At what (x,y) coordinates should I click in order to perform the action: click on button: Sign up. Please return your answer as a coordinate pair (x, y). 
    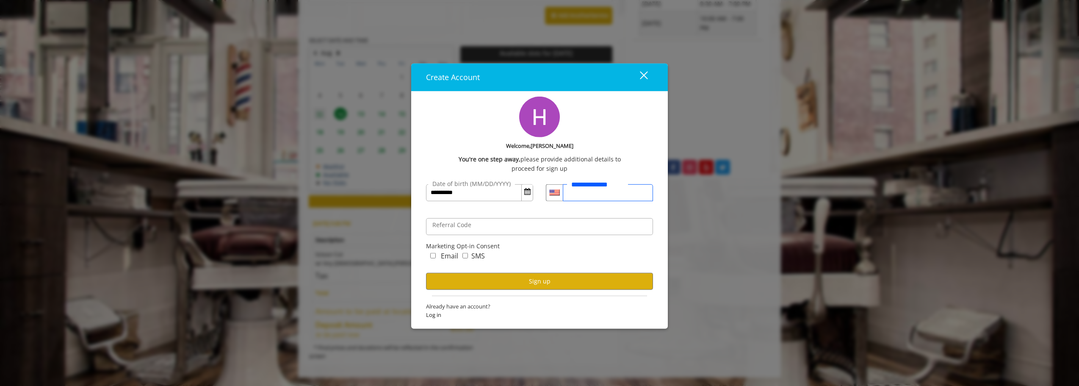
    Looking at the image, I should click on (539, 281).